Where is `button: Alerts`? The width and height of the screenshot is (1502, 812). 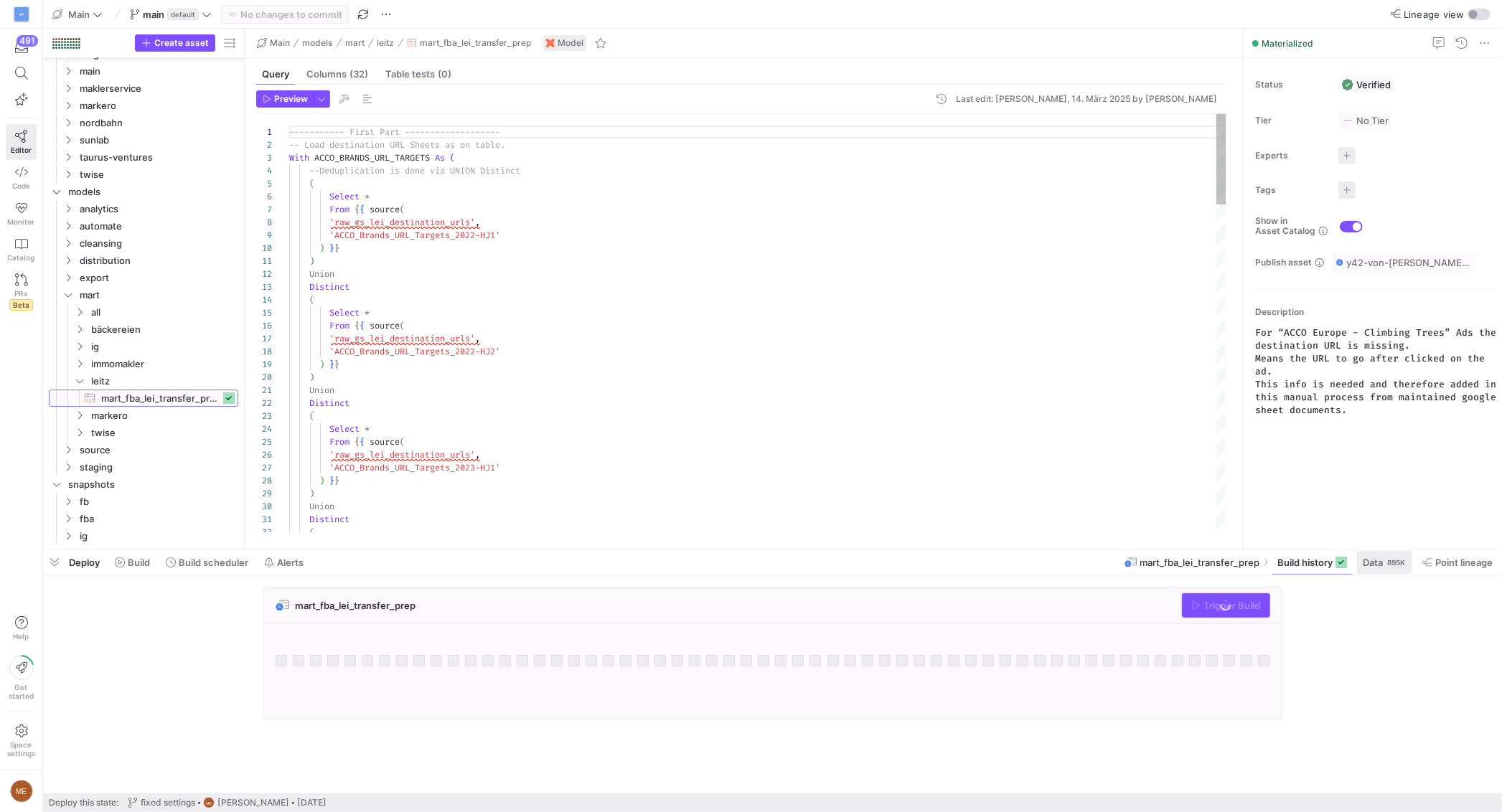 button: Alerts is located at coordinates (283, 563).